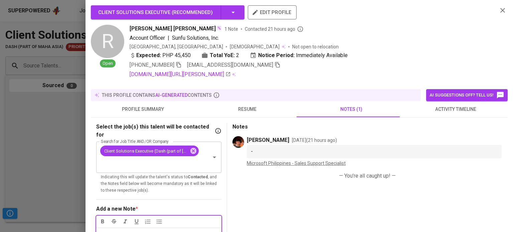  Describe the element at coordinates (296, 163) in the screenshot. I see `a: Microsoft Philippines - Sales Support Specialist` at that location.